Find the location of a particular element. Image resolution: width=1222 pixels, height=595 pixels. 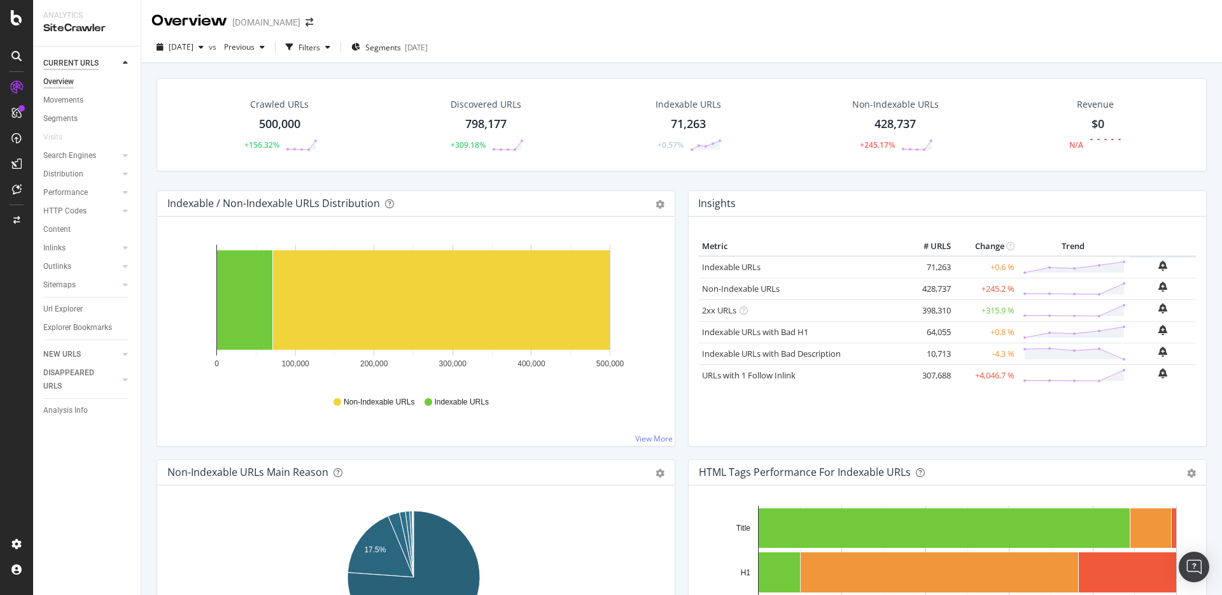

div: Discovered URLs is located at coordinates (486, 104).